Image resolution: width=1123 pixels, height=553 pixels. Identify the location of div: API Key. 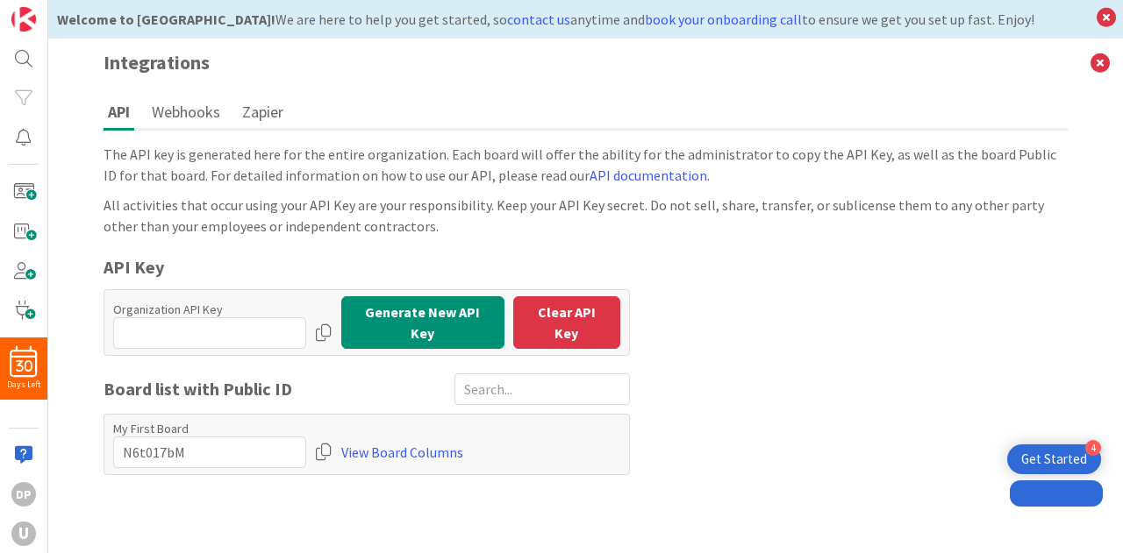
(367, 267).